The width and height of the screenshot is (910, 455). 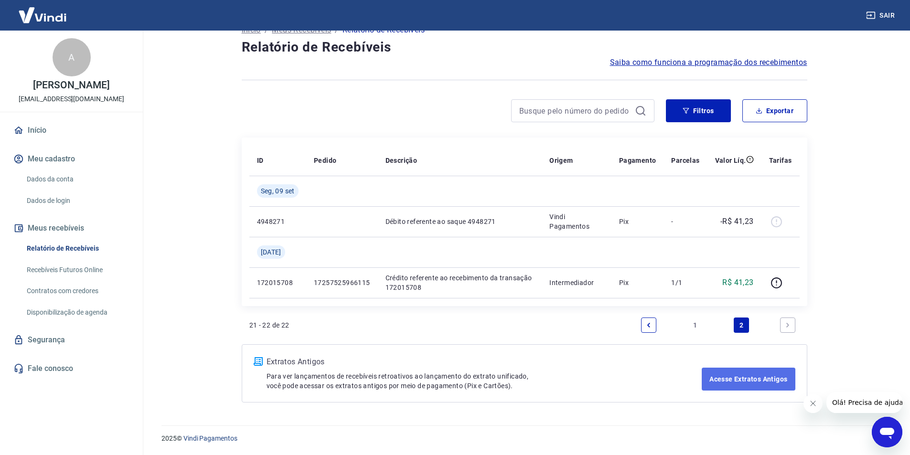 I want to click on img: ícone, so click(x=258, y=362).